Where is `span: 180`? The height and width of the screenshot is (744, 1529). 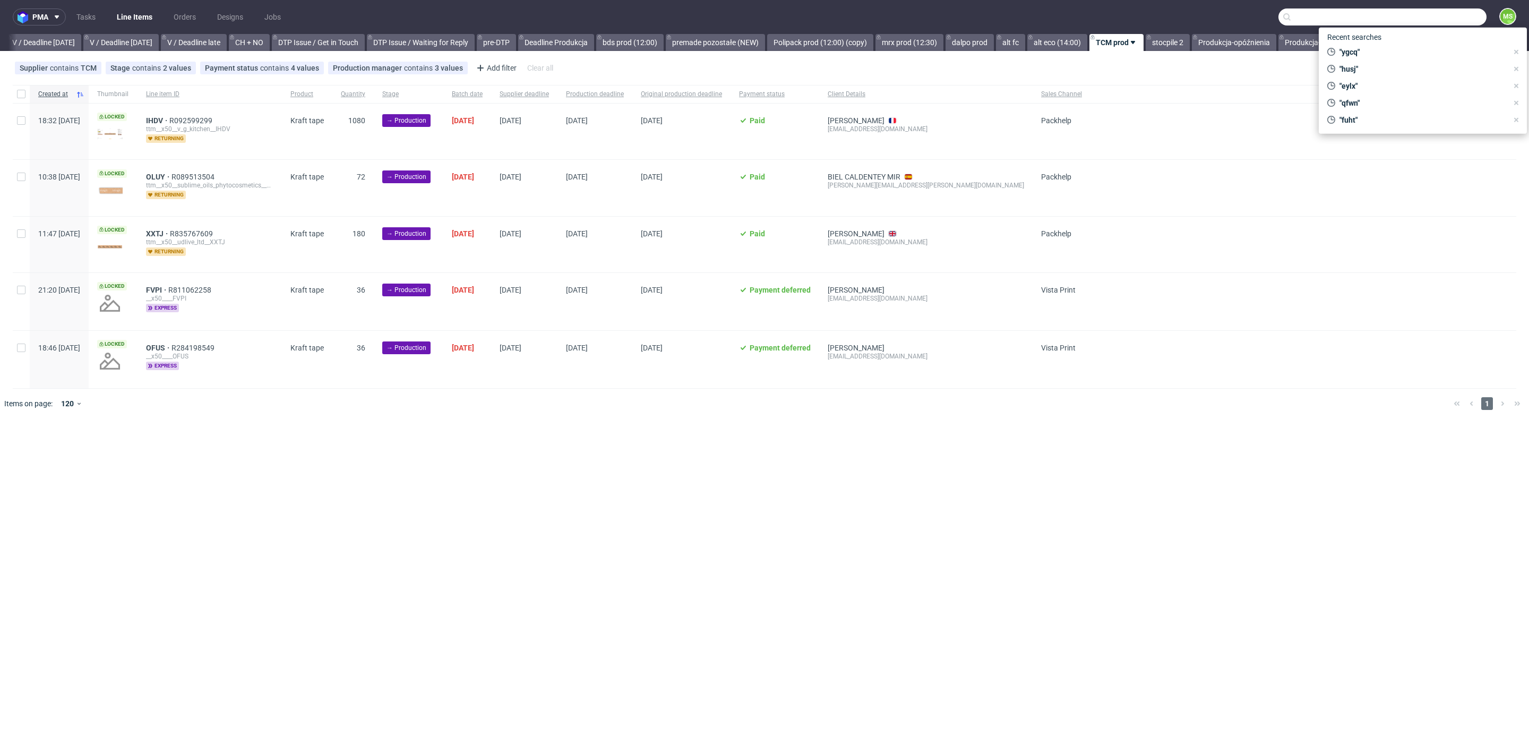
span: 180 is located at coordinates (359, 234).